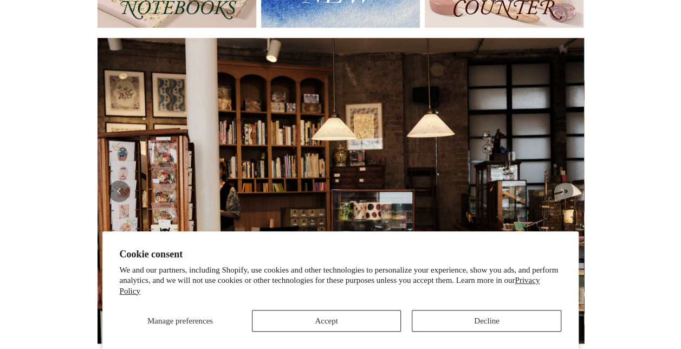 This screenshot has width=681, height=349. I want to click on button: Next, so click(562, 191).